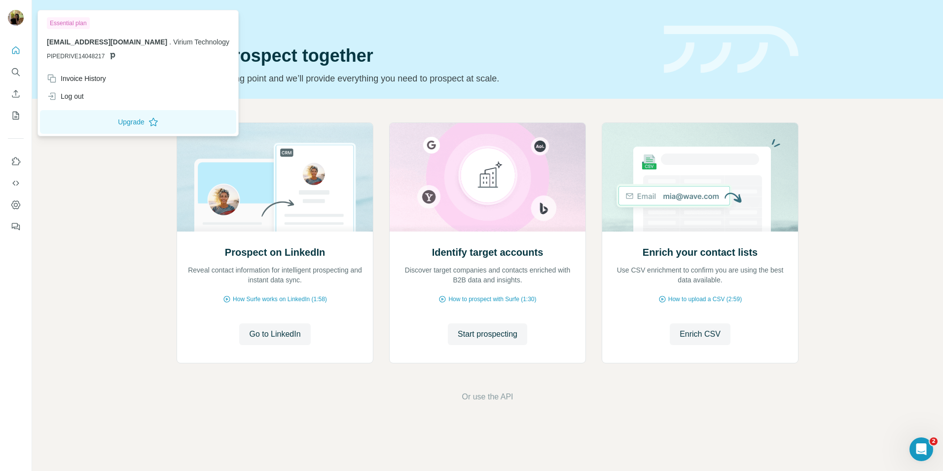 Image resolution: width=943 pixels, height=471 pixels. I want to click on span: How to upload a CSV (2:59), so click(705, 299).